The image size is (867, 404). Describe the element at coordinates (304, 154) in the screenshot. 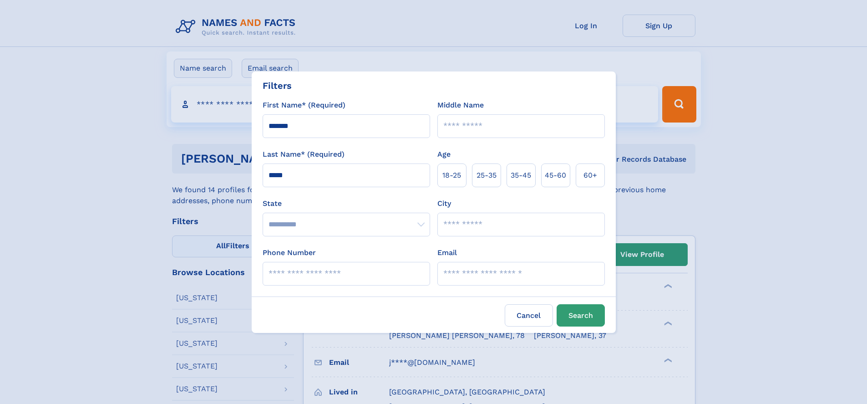

I see `label: Last Name* (Required)` at that location.